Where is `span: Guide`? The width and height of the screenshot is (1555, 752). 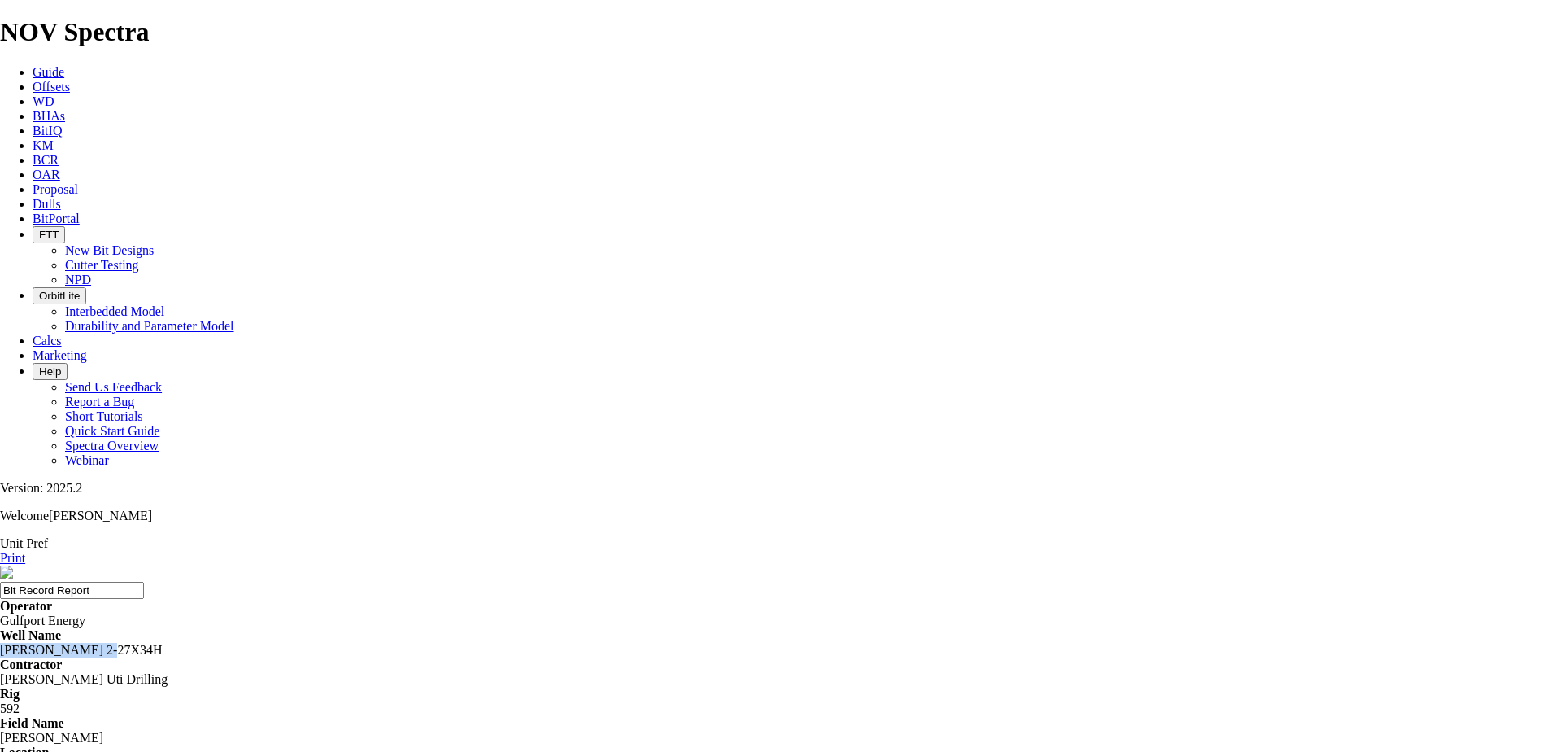
span: Guide is located at coordinates (48, 72).